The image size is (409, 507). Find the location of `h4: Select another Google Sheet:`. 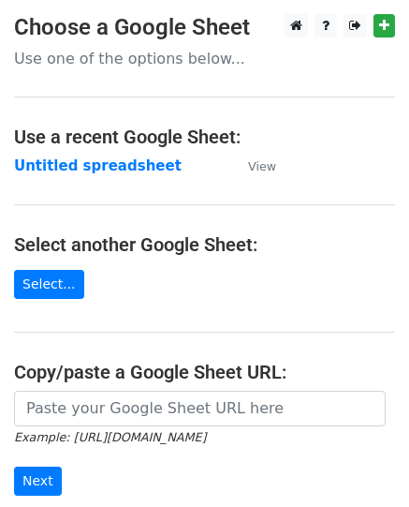

h4: Select another Google Sheet: is located at coordinates (204, 244).